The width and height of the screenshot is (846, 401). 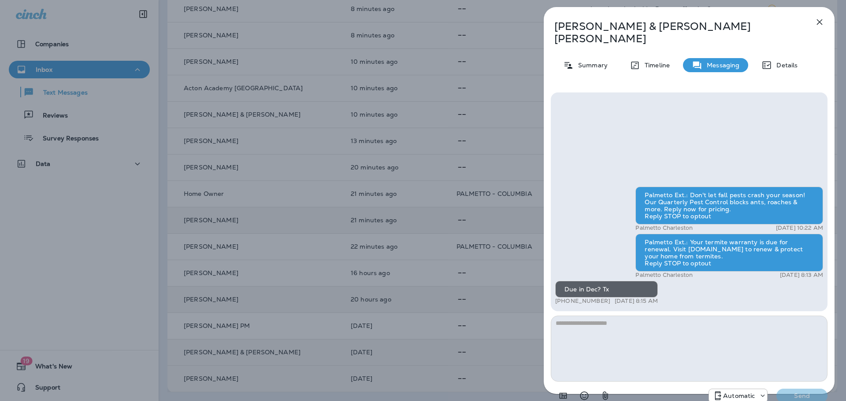 I want to click on p: Details, so click(x=784, y=65).